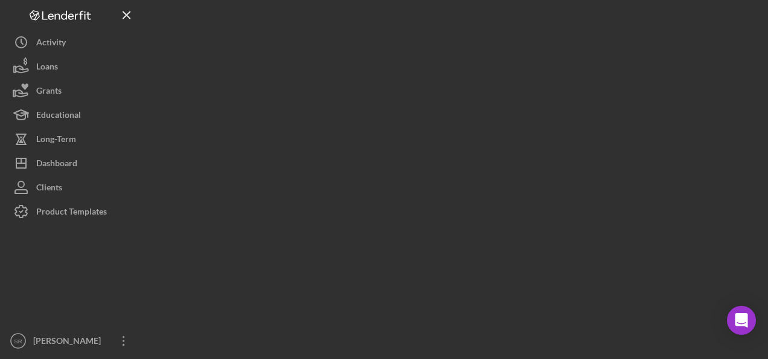 The width and height of the screenshot is (768, 359). What do you see at coordinates (72, 115) in the screenshot?
I see `a: Educational` at bounding box center [72, 115].